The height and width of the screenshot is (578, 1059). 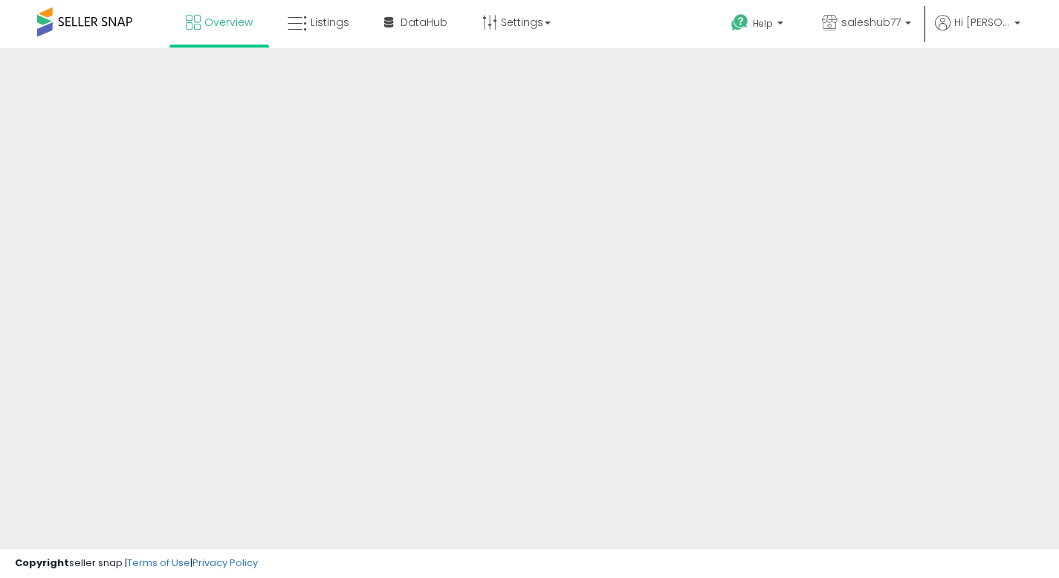 I want to click on a: Terms of Use, so click(x=158, y=563).